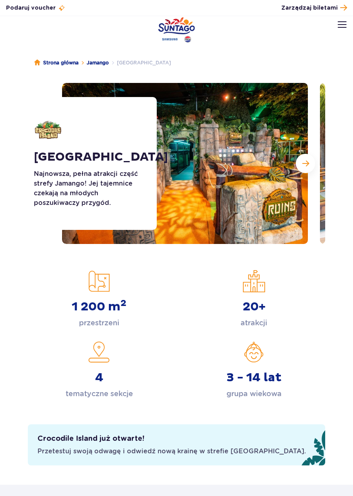  Describe the element at coordinates (254, 394) in the screenshot. I see `p: grupa wiekowa` at that location.